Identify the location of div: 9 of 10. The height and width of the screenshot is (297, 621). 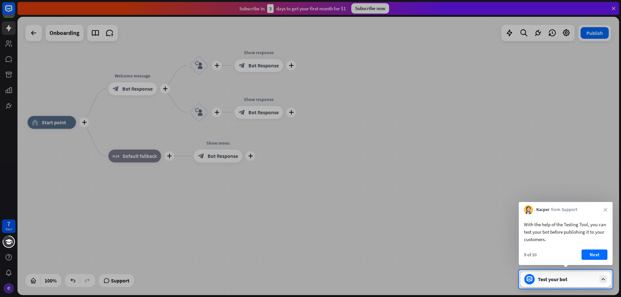
(530, 255).